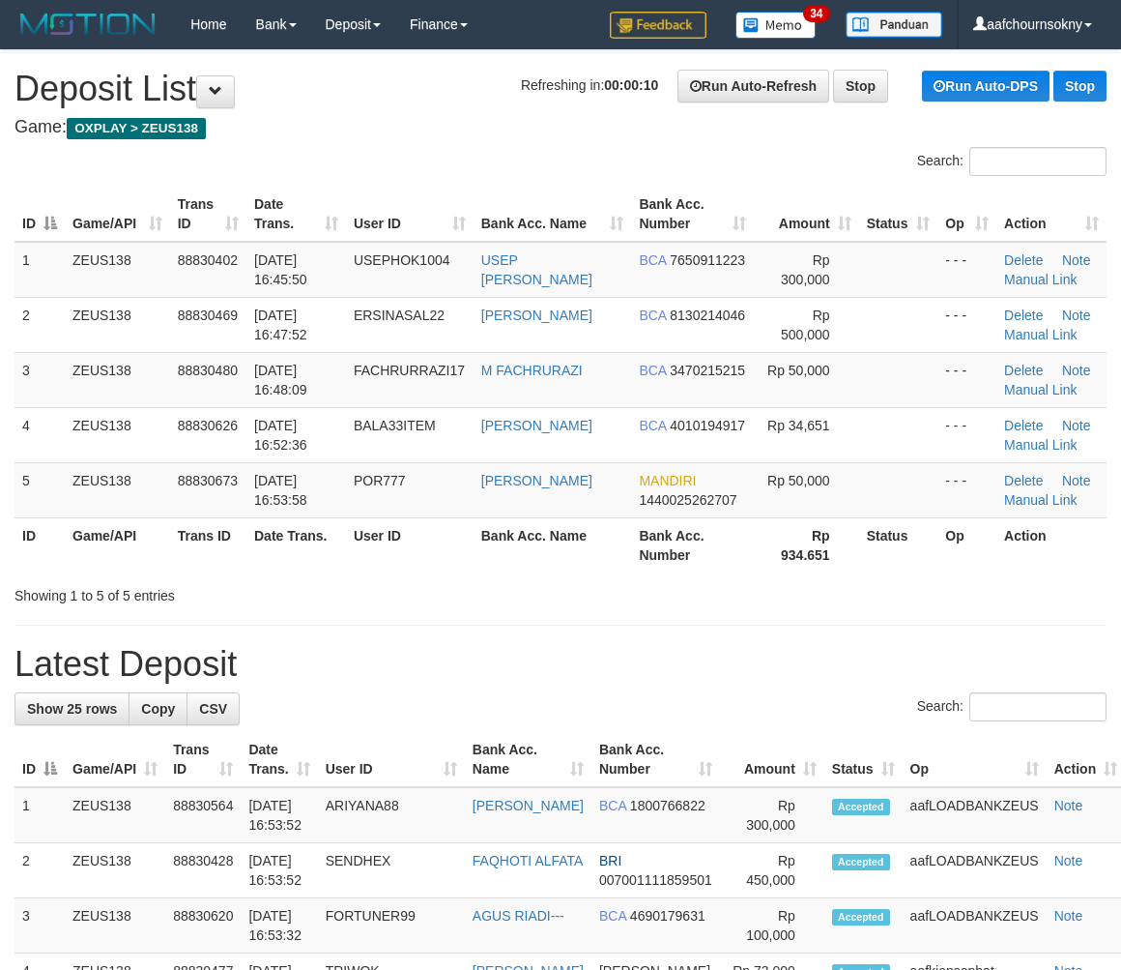 This screenshot has height=970, width=1121. I want to click on img: Button%20Memo.svg, so click(776, 25).